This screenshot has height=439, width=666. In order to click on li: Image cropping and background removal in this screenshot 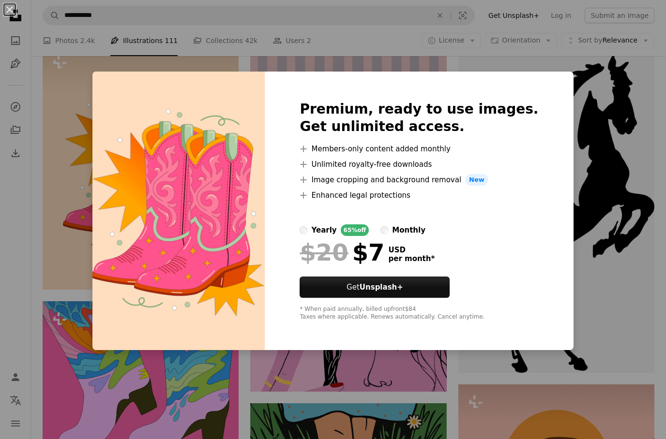, I will do `click(419, 180)`.